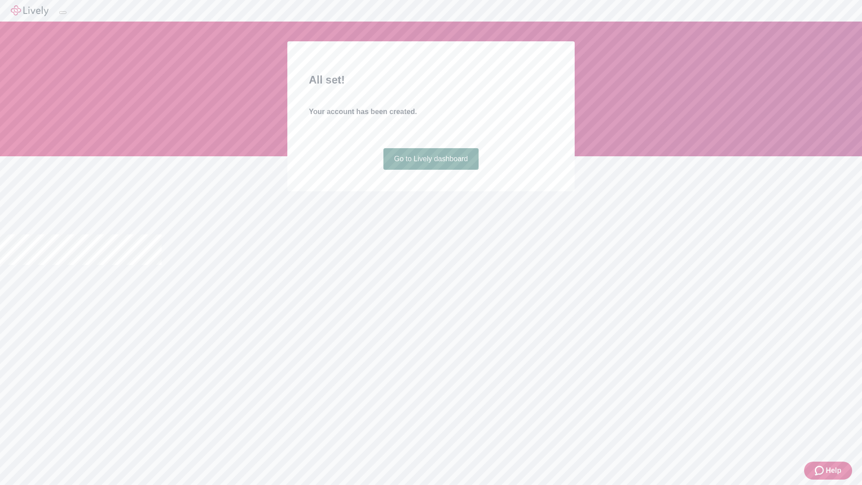 The height and width of the screenshot is (485, 862). Describe the element at coordinates (30, 11) in the screenshot. I see `img: Lively` at that location.